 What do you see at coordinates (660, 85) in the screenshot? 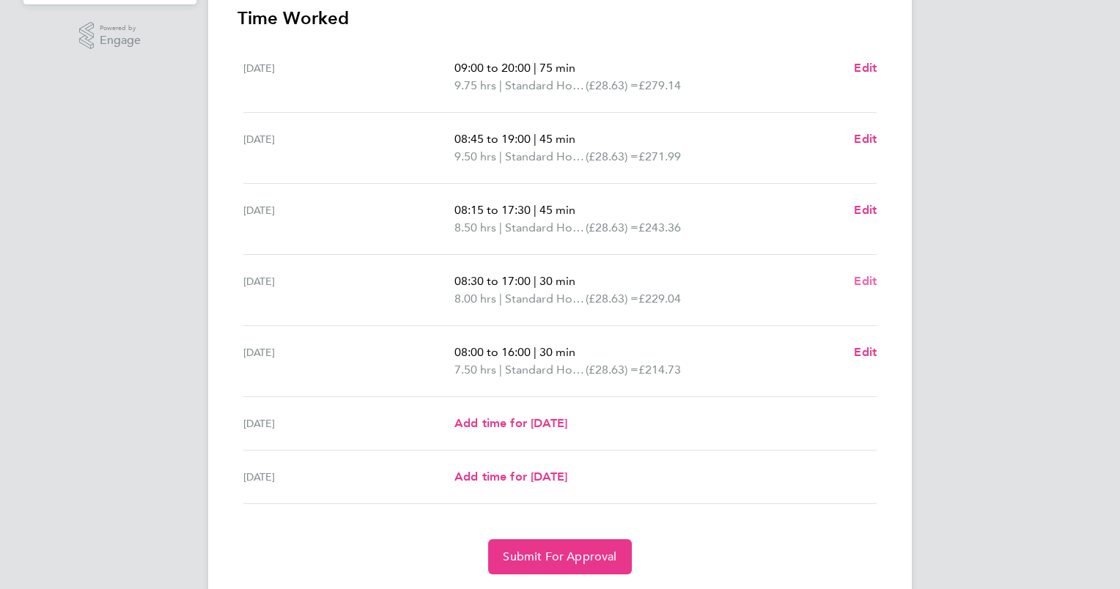
I see `span: £279.14` at bounding box center [660, 85].